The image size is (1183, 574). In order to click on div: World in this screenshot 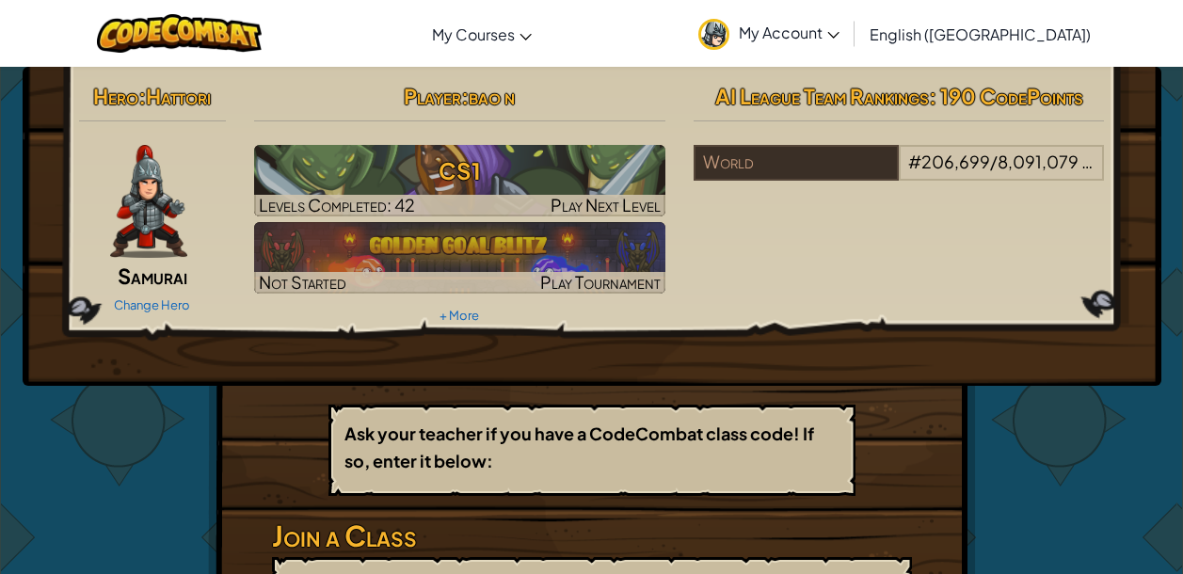, I will do `click(796, 163)`.